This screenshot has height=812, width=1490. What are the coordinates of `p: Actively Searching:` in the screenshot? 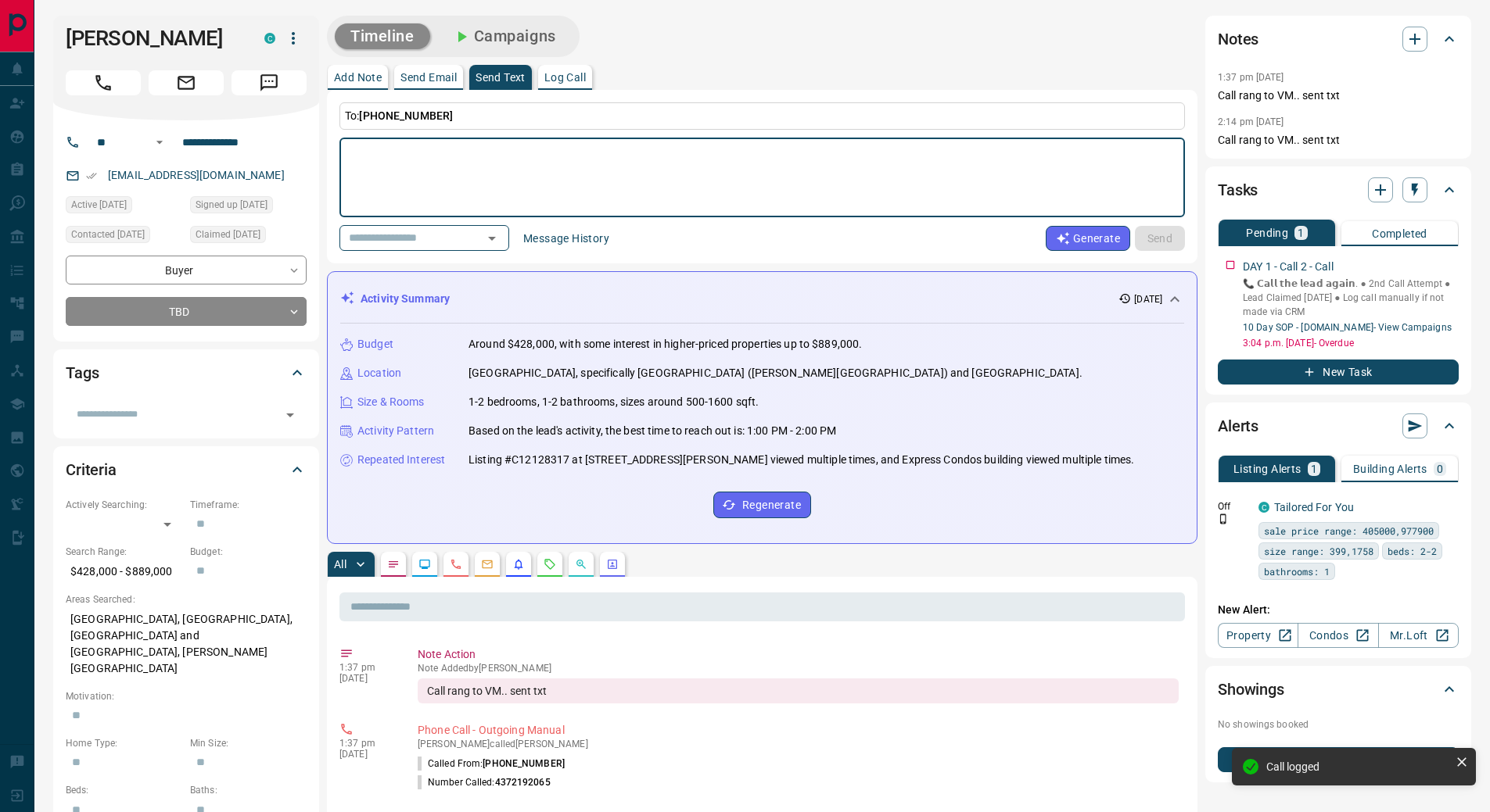 It's located at (123, 505).